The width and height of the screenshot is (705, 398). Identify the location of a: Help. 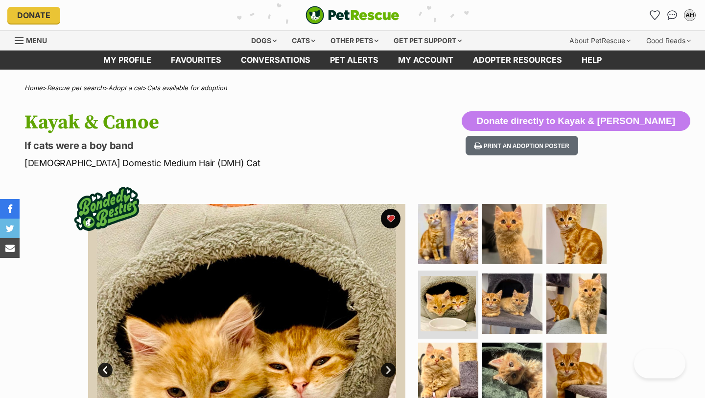
(592, 60).